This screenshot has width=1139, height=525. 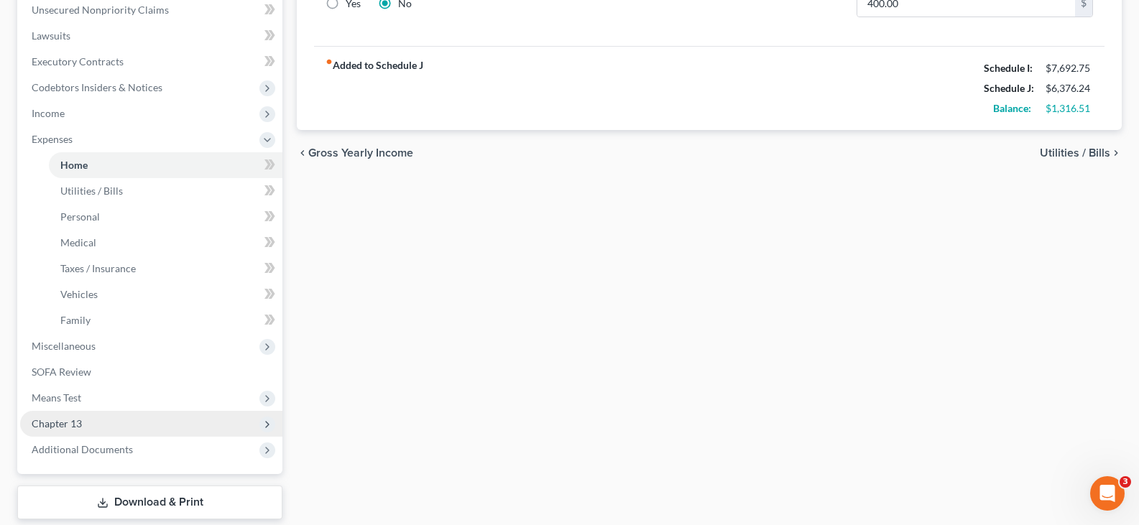 I want to click on strong: Schedule I:, so click(x=1008, y=68).